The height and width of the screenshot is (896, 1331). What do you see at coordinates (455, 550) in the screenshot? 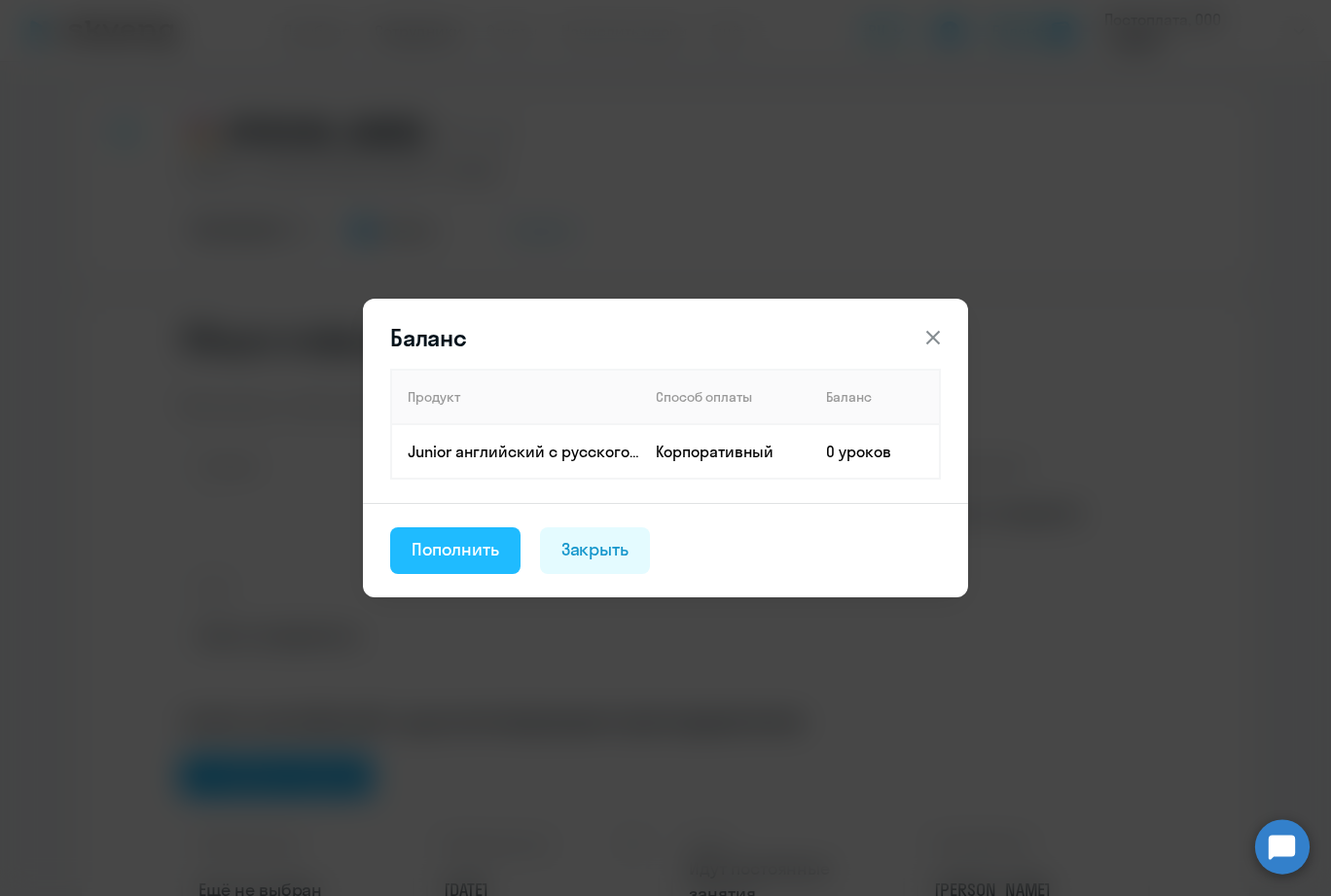
I see `div: Пополнить` at bounding box center [455, 550].